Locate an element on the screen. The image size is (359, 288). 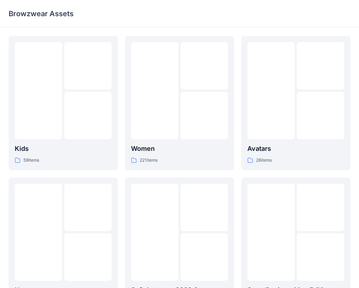
a: Women221items is located at coordinates (180, 103).